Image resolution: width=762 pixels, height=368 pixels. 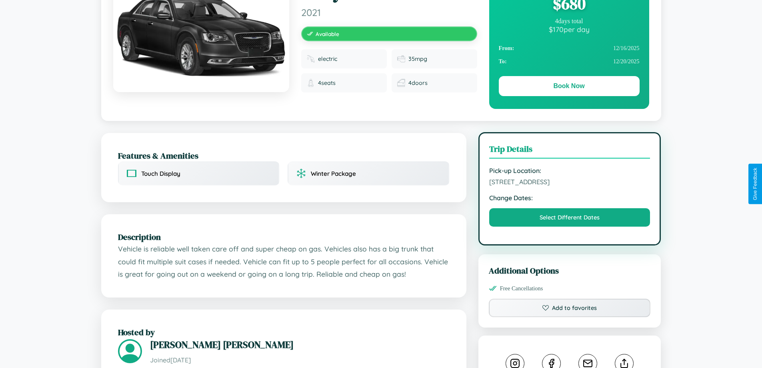 What do you see at coordinates (418, 83) in the screenshot?
I see `span: 4 doors` at bounding box center [418, 83].